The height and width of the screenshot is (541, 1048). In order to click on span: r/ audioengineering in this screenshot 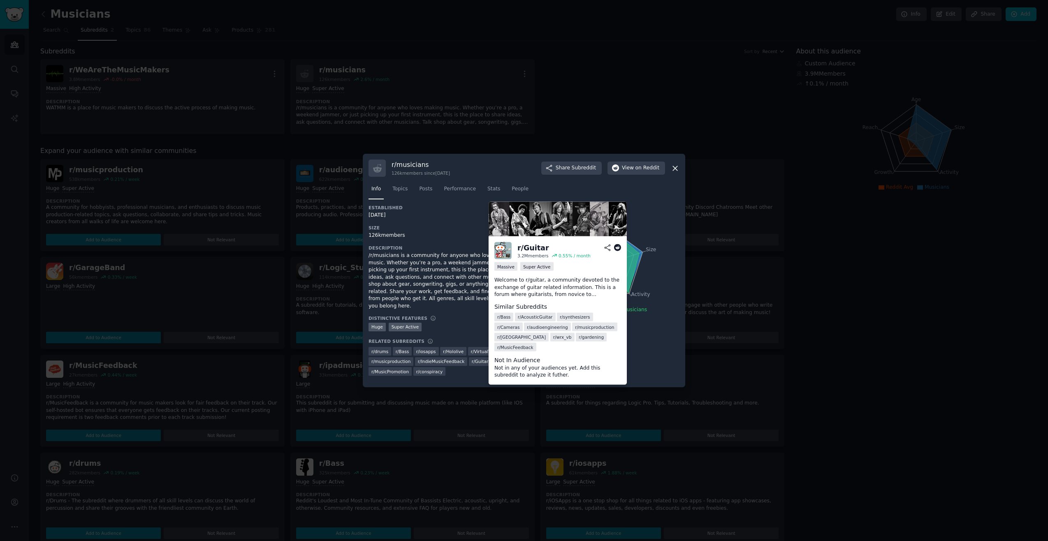, I will do `click(547, 327)`.